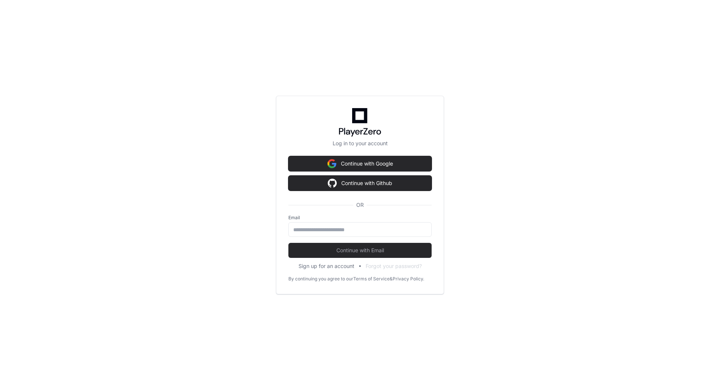 This screenshot has width=720, height=390. Describe the element at coordinates (360, 205) in the screenshot. I see `span: OR` at that location.